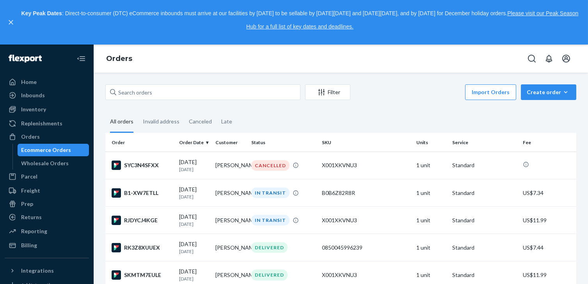 Image resolution: width=588 pixels, height=284 pixels. What do you see at coordinates (119, 59) in the screenshot?
I see `ol: breadcrumbs` at bounding box center [119, 59].